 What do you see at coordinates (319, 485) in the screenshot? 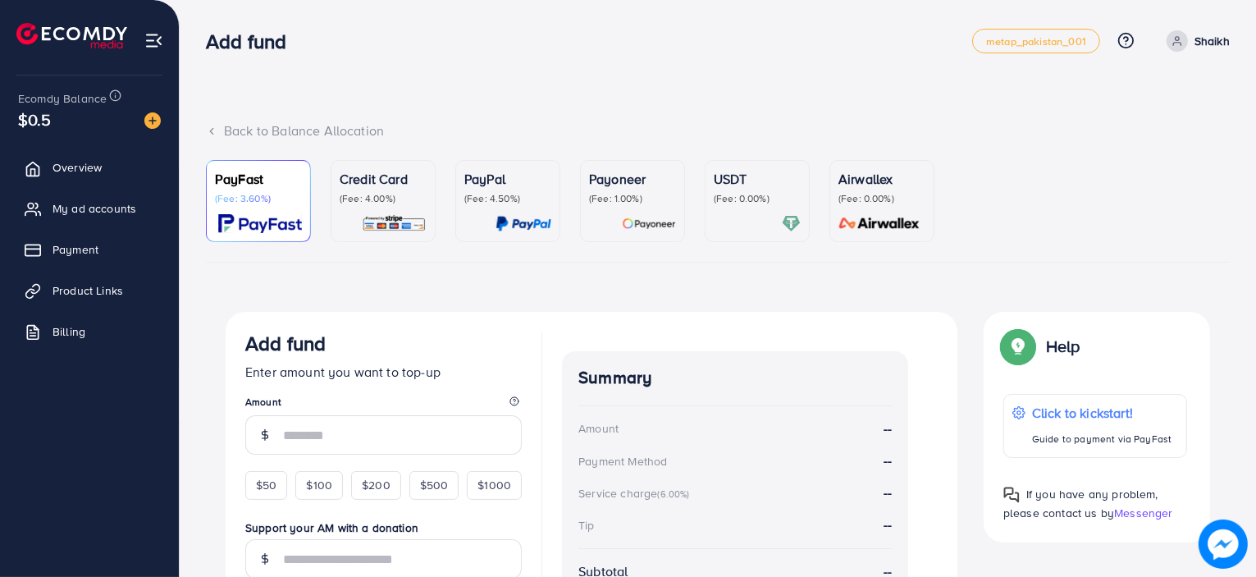
I see `span: $100` at bounding box center [319, 485].